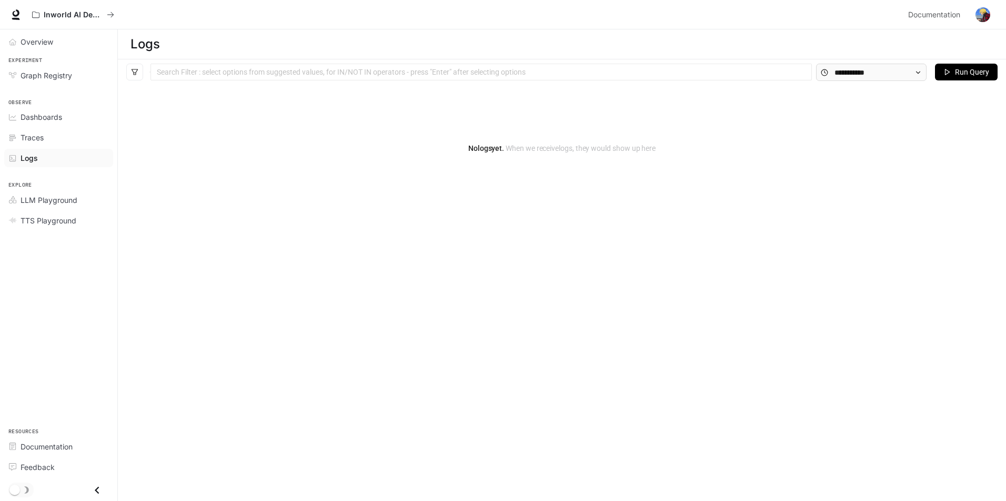  Describe the element at coordinates (562, 148) in the screenshot. I see `article: No logs yet.` at that location.